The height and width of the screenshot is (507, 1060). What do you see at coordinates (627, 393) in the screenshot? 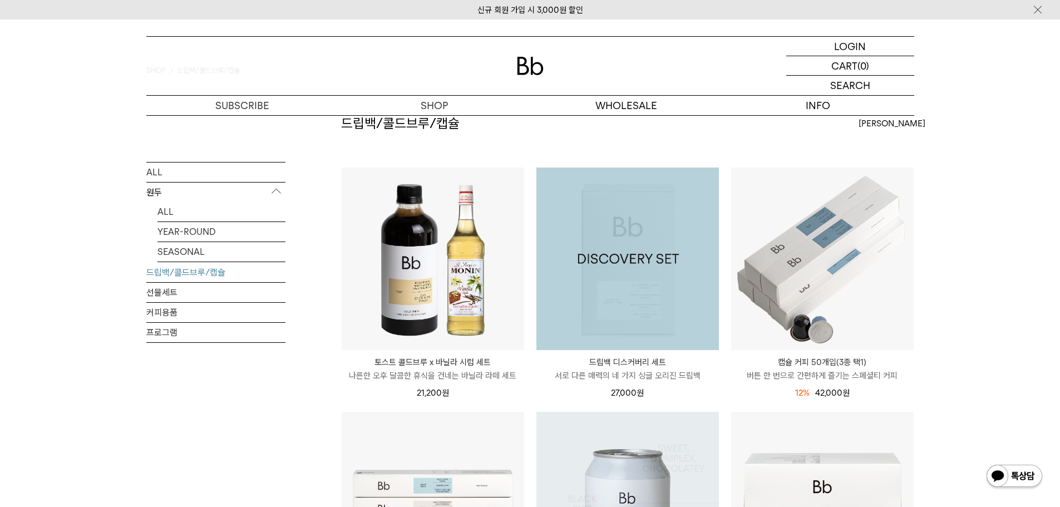
I see `span: 27,000` at bounding box center [627, 393].